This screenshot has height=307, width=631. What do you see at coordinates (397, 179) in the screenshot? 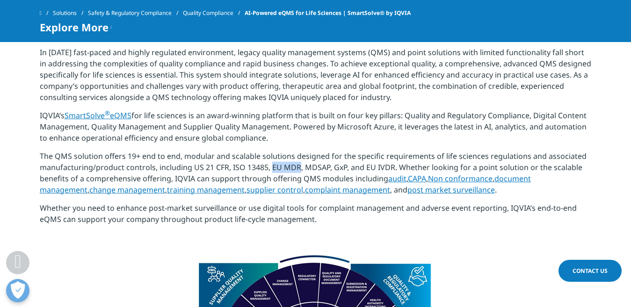
I see `a: audit` at bounding box center [397, 179].